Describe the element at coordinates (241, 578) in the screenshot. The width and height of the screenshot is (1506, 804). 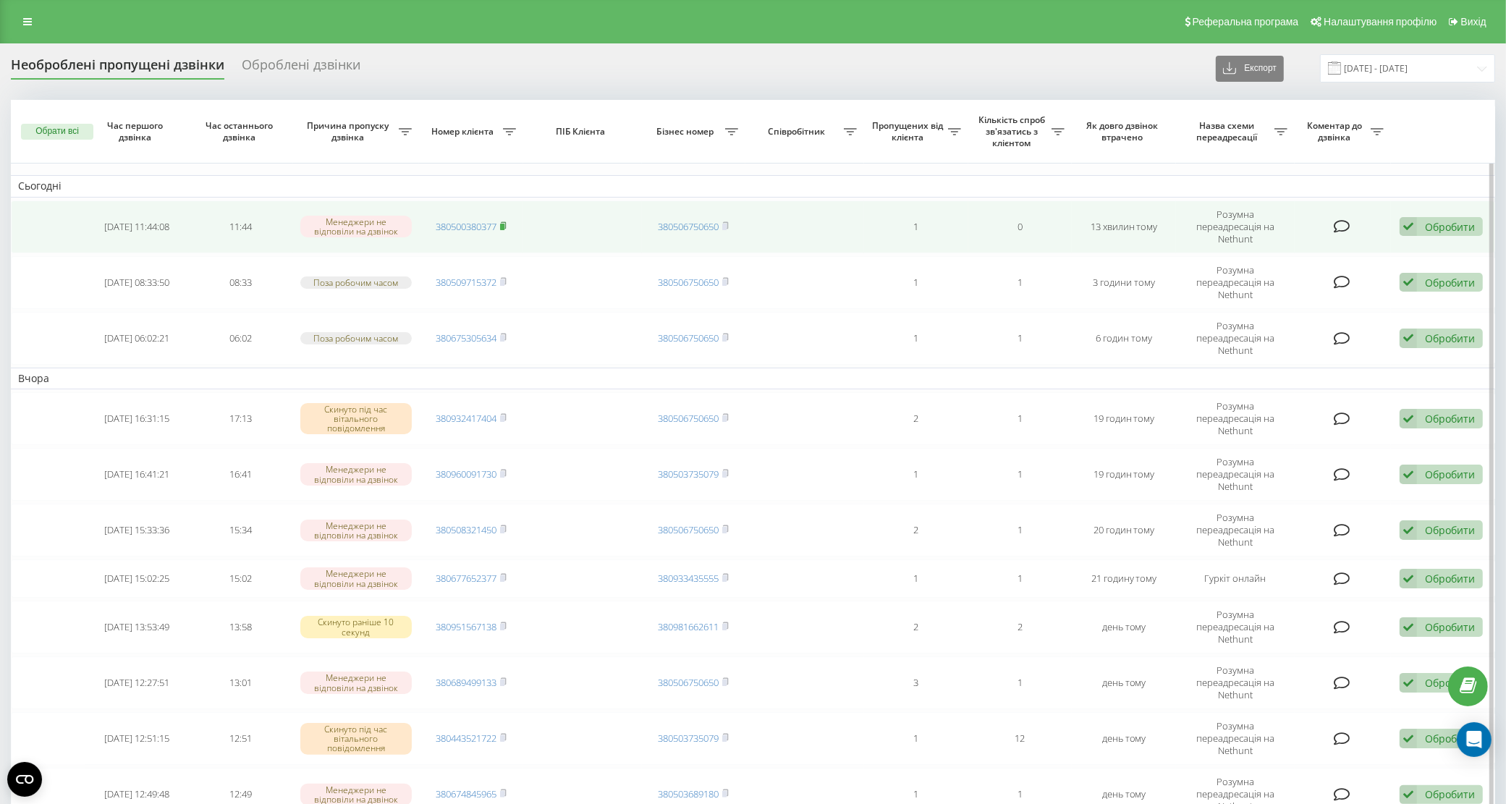
I see `td: 15:02` at that location.